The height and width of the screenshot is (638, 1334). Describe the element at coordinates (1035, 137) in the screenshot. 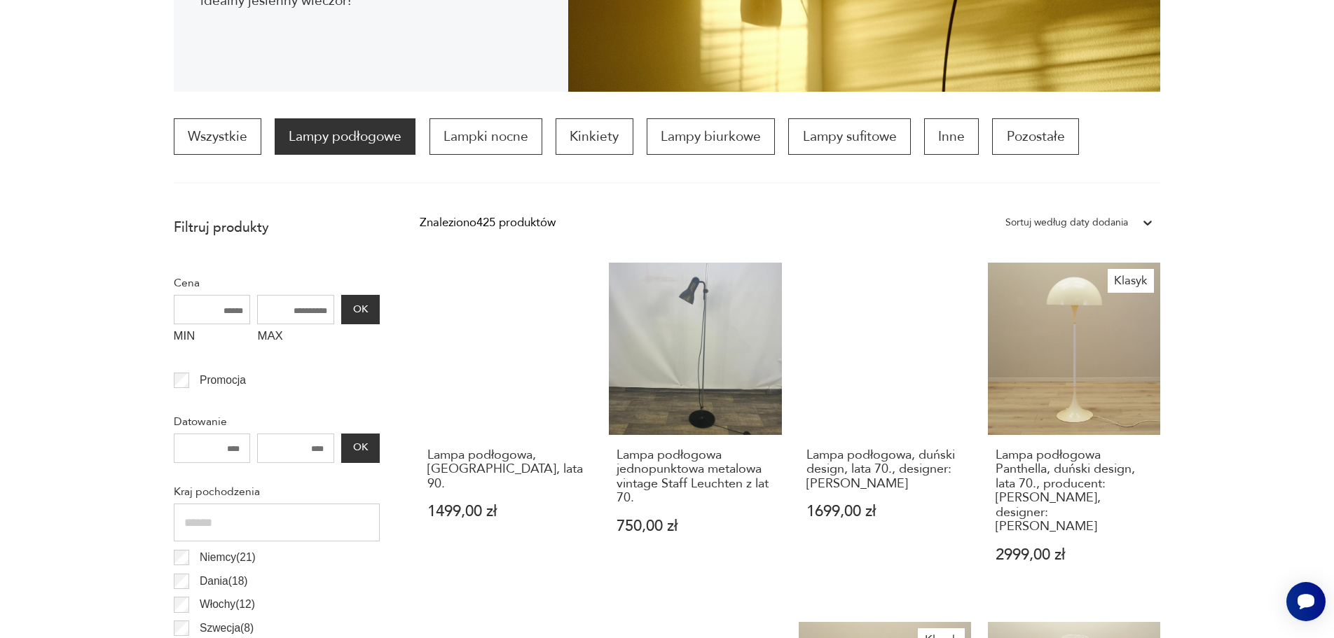

I see `a: Pozostałe` at that location.